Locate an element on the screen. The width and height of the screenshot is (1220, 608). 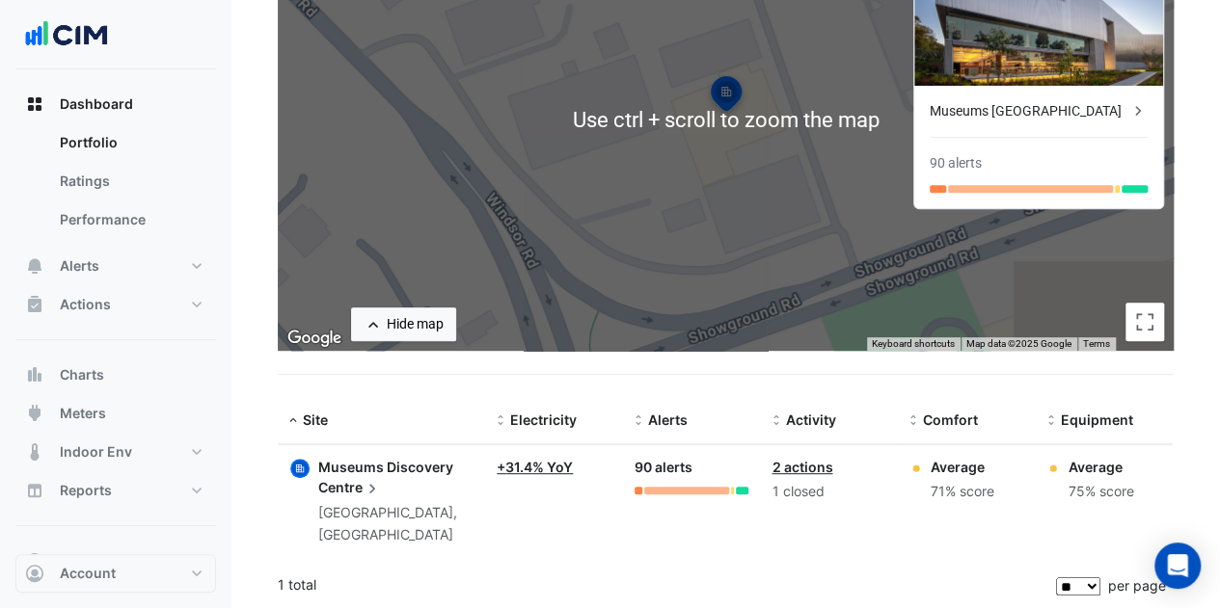
span: Charts is located at coordinates (82, 375).